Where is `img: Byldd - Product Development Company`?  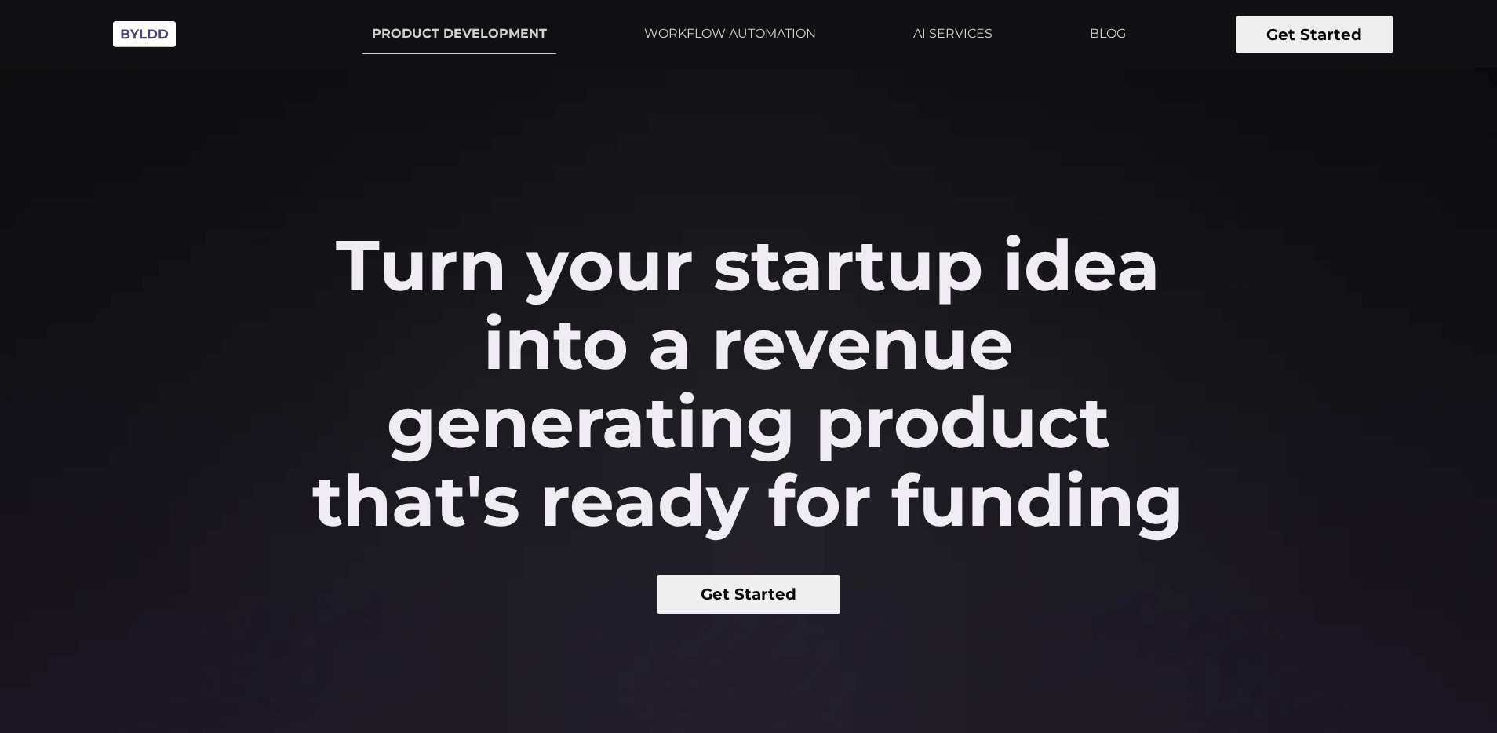
img: Byldd - Product Development Company is located at coordinates (144, 34).